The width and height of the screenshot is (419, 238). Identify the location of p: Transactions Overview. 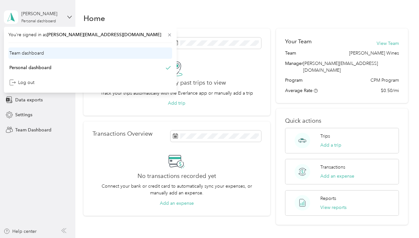
(122, 134).